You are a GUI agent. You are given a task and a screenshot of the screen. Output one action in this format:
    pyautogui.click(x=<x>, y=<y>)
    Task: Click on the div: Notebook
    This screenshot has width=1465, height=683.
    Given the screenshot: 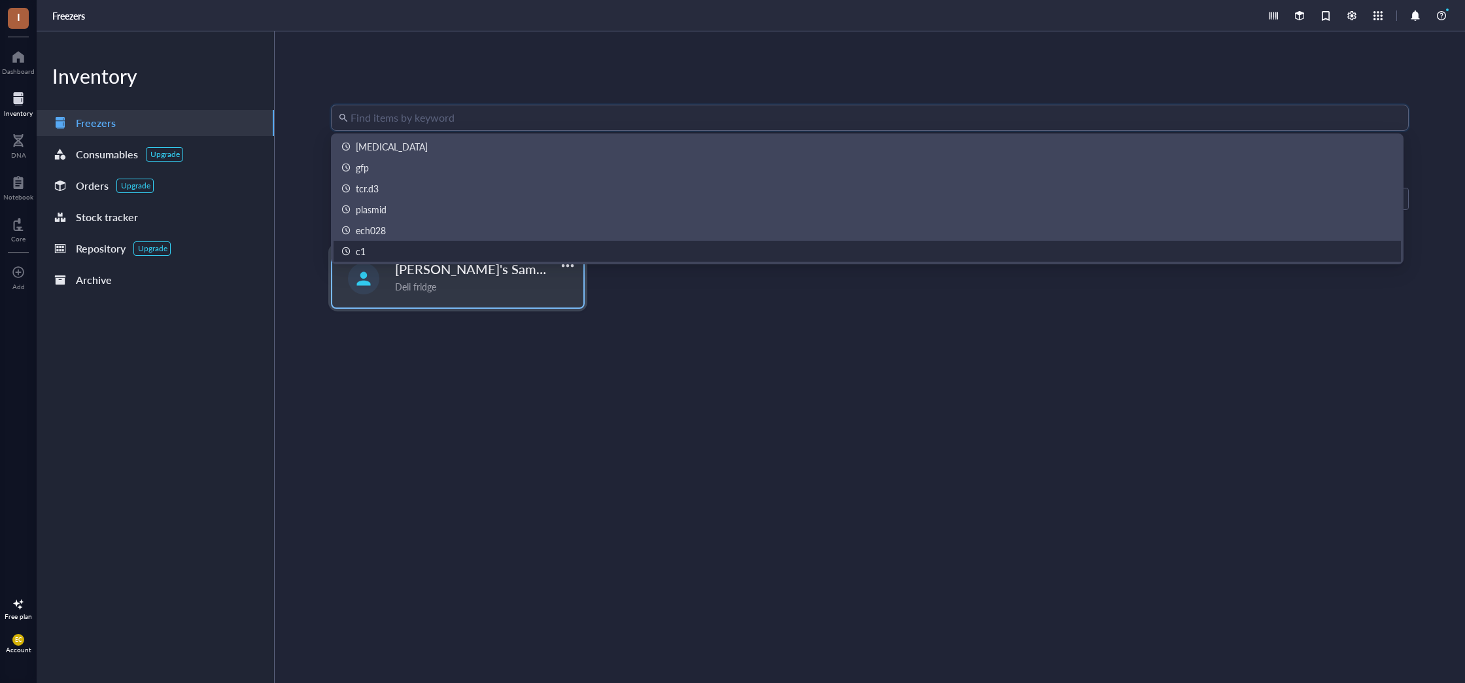 What is the action you would take?
    pyautogui.click(x=18, y=197)
    